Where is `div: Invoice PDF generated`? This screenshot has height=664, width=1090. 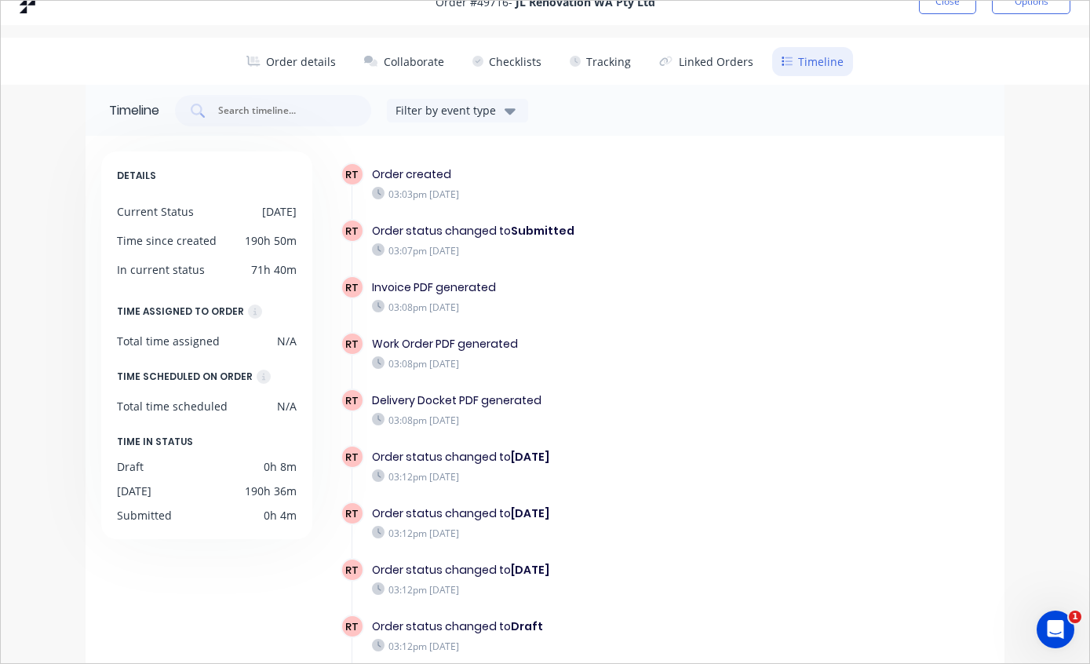 div: Invoice PDF generated is located at coordinates (571, 287).